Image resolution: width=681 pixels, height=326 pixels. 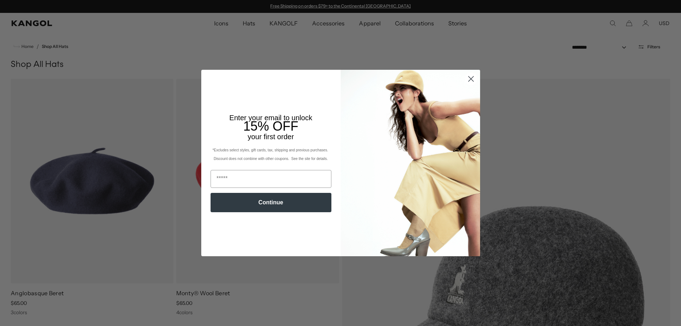 I want to click on img: 93be19ad-e773-4382-80b9-c9d740c9197f.jpeg, so click(x=410, y=163).